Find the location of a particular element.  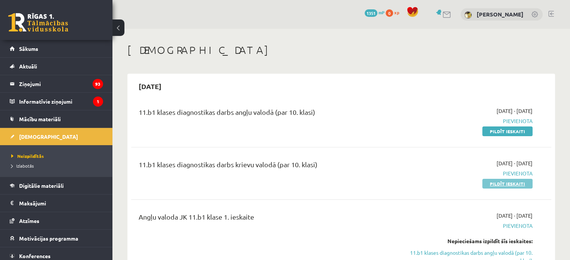

span: 1351 is located at coordinates (371, 13).